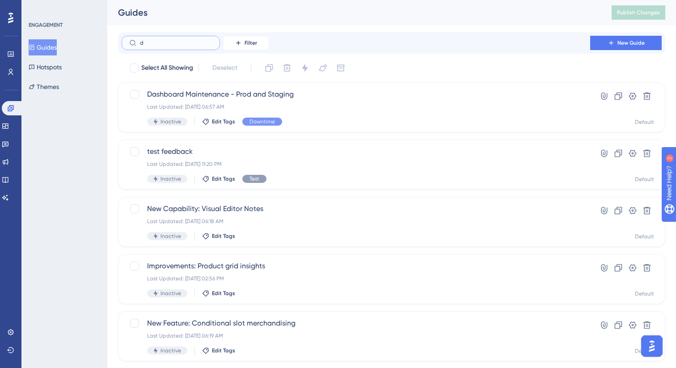  What do you see at coordinates (356, 266) in the screenshot?
I see `span: Improvements: Product grid insights` at bounding box center [356, 266].